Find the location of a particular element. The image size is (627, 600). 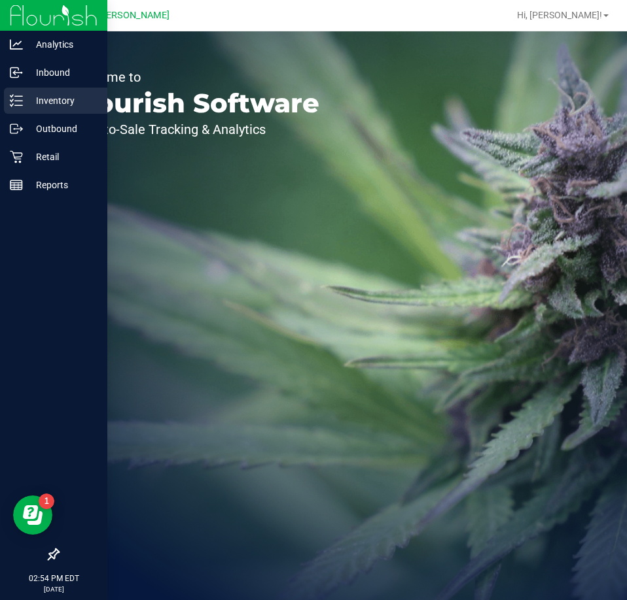

span: 1 is located at coordinates (8, 7).